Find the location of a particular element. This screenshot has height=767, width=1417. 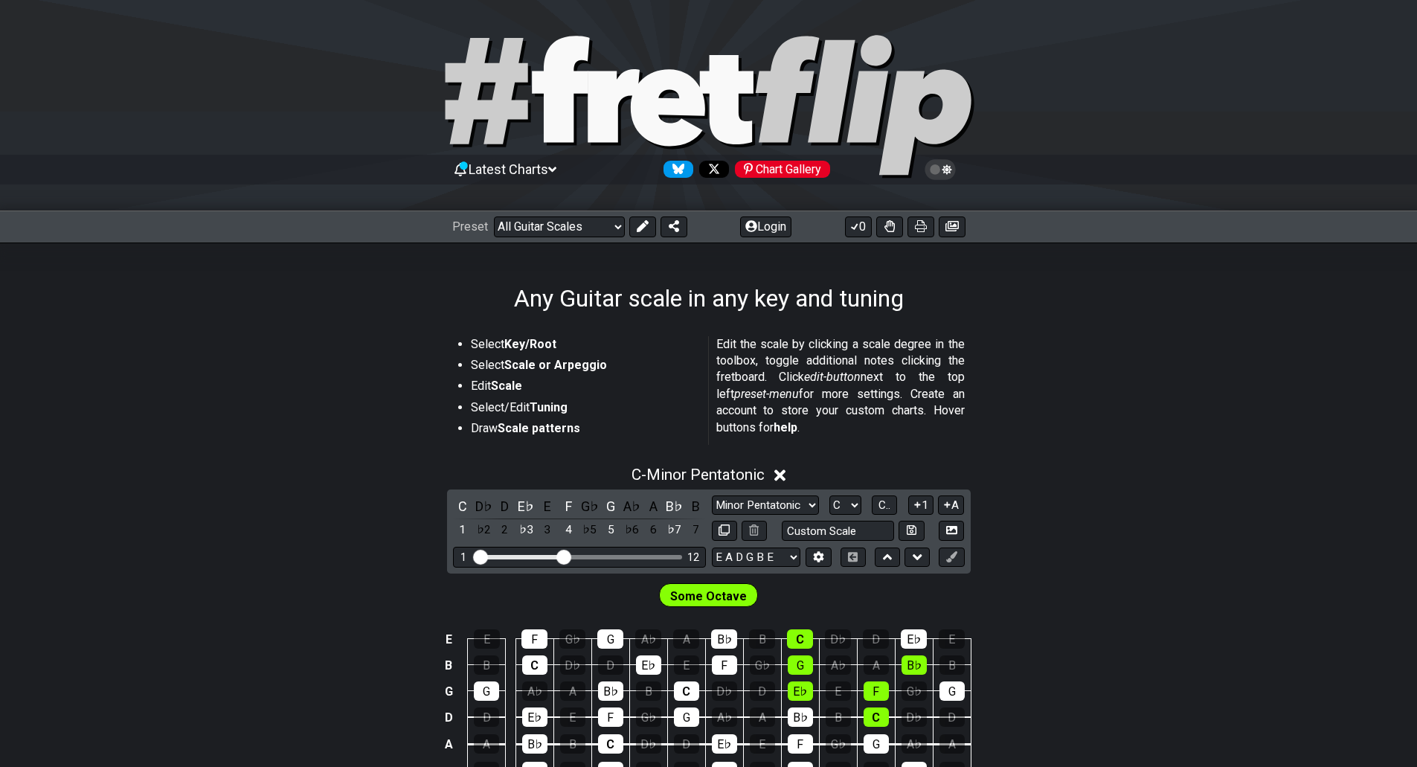

div: C is located at coordinates (535, 665).